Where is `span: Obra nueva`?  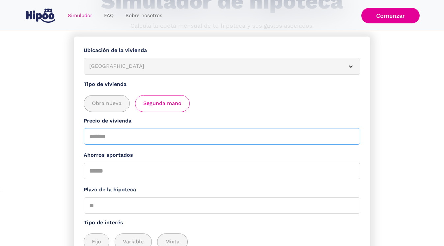
span: Obra nueva is located at coordinates (107, 103).